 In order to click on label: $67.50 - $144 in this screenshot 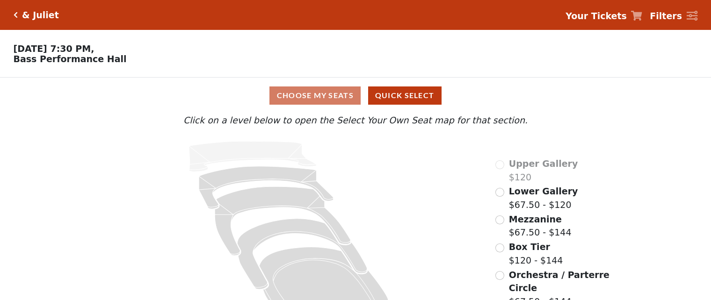, I will do `click(541, 226)`.